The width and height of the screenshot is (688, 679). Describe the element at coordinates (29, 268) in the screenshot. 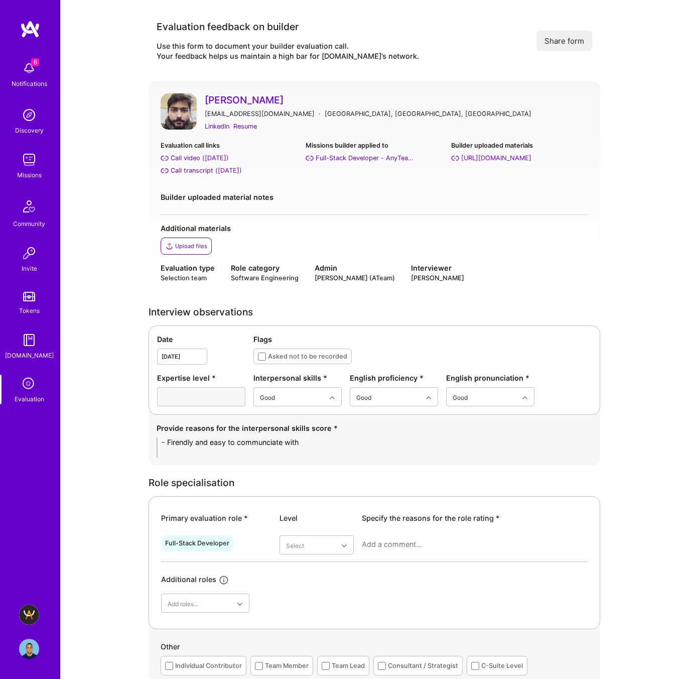

I see `div: Invite` at that location.